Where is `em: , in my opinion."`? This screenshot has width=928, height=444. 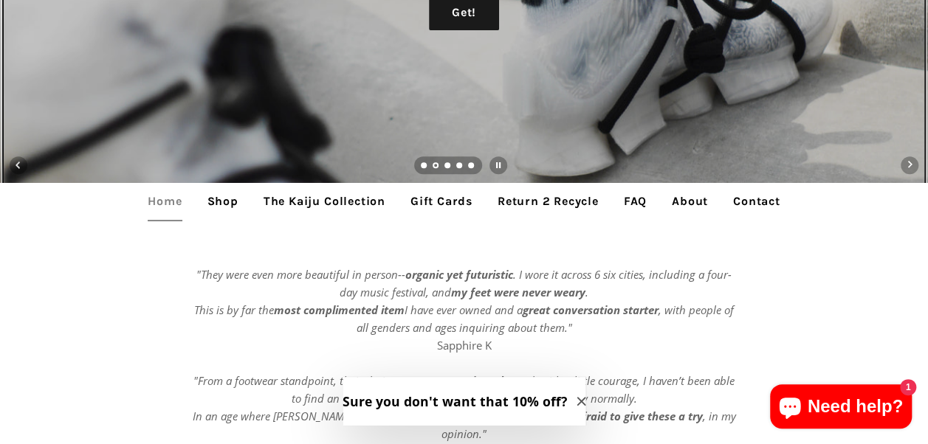
em: , in my opinion." is located at coordinates (588, 425).